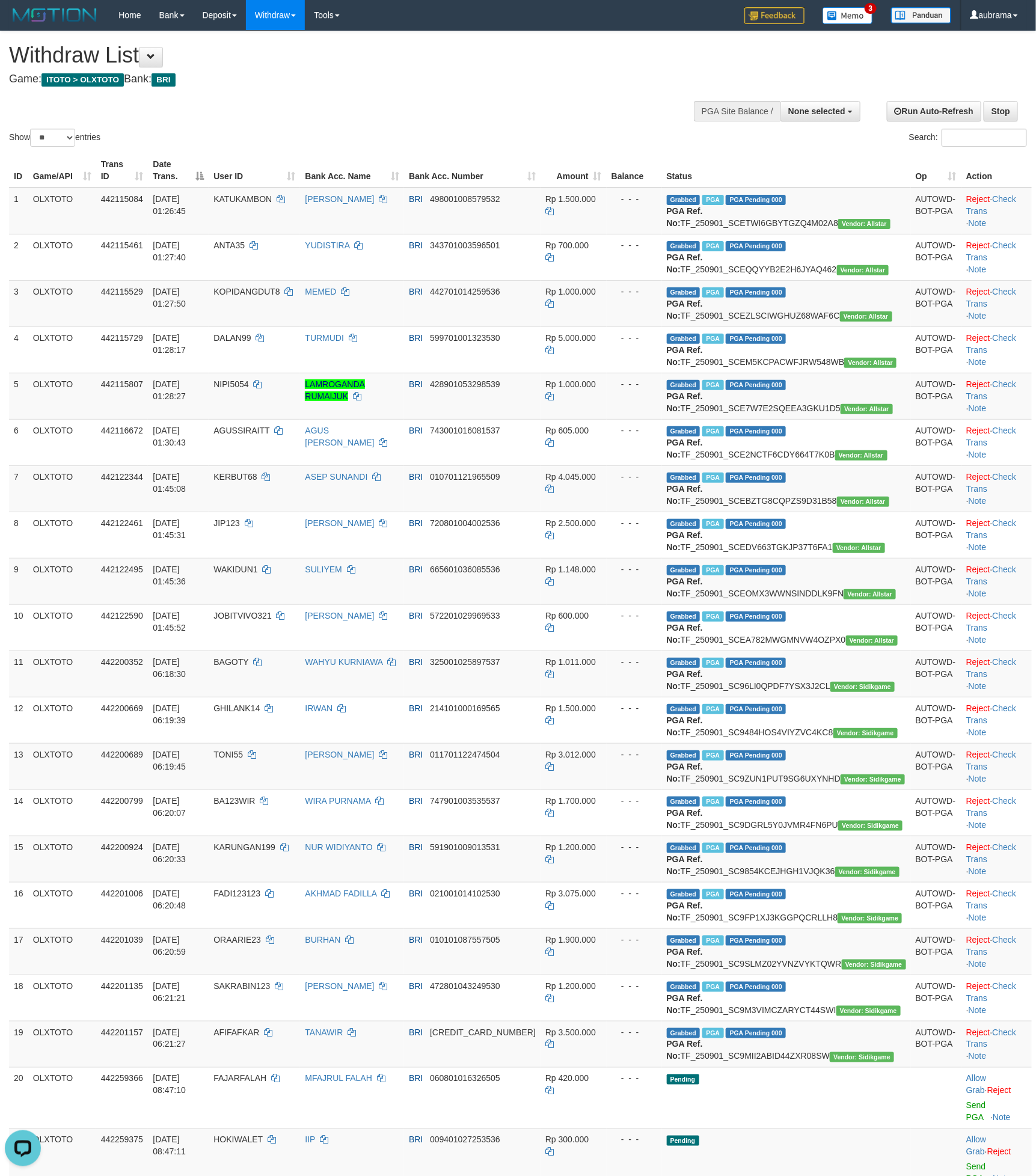  What do you see at coordinates (338, 847) in the screenshot?
I see `a: NUR WIDIYANTO` at bounding box center [338, 847].